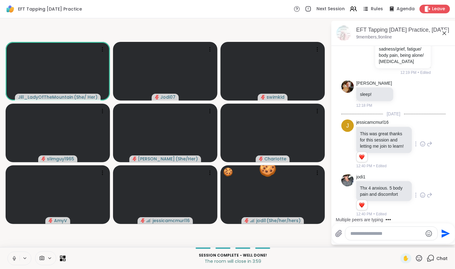 The width and height of the screenshot is (455, 269). Describe the element at coordinates (344, 33) in the screenshot. I see `img: EFT Tapping Monday Practice, Sep 08` at that location.